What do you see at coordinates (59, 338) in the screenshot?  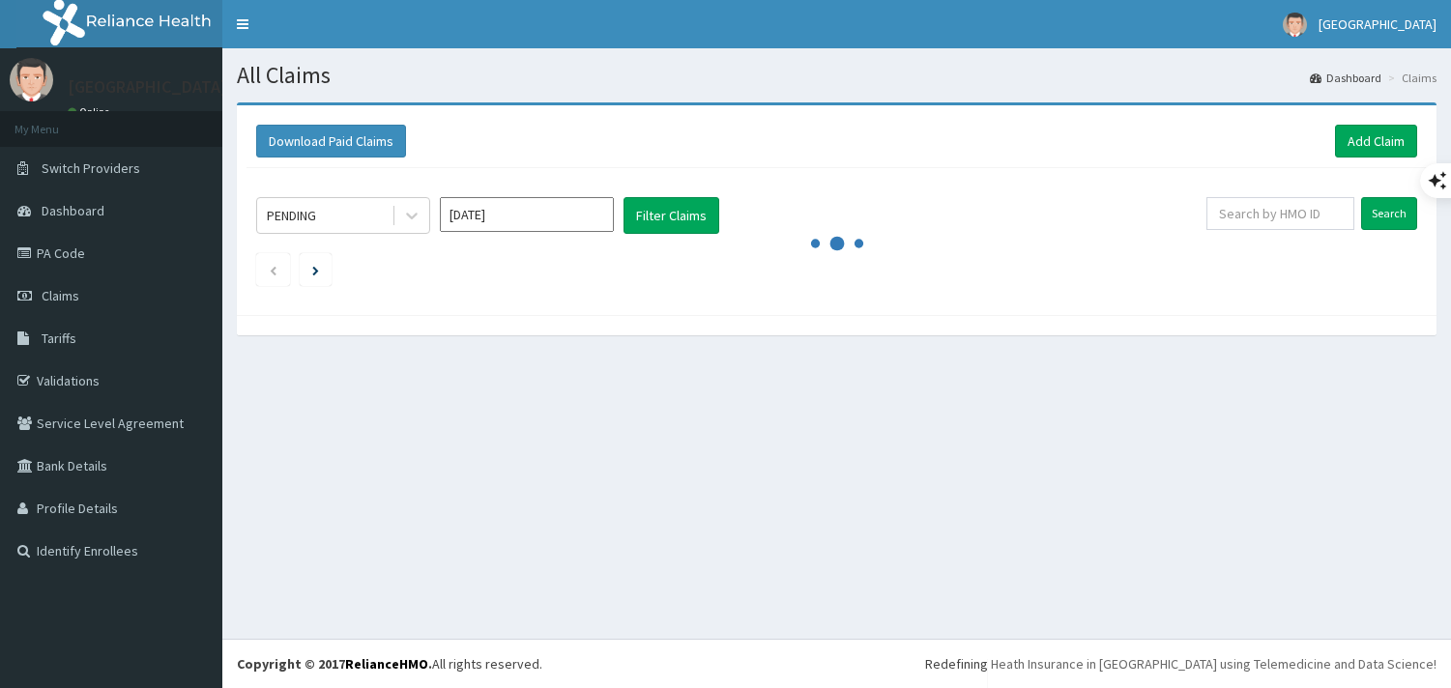 I see `span: Tariffs` at bounding box center [59, 338].